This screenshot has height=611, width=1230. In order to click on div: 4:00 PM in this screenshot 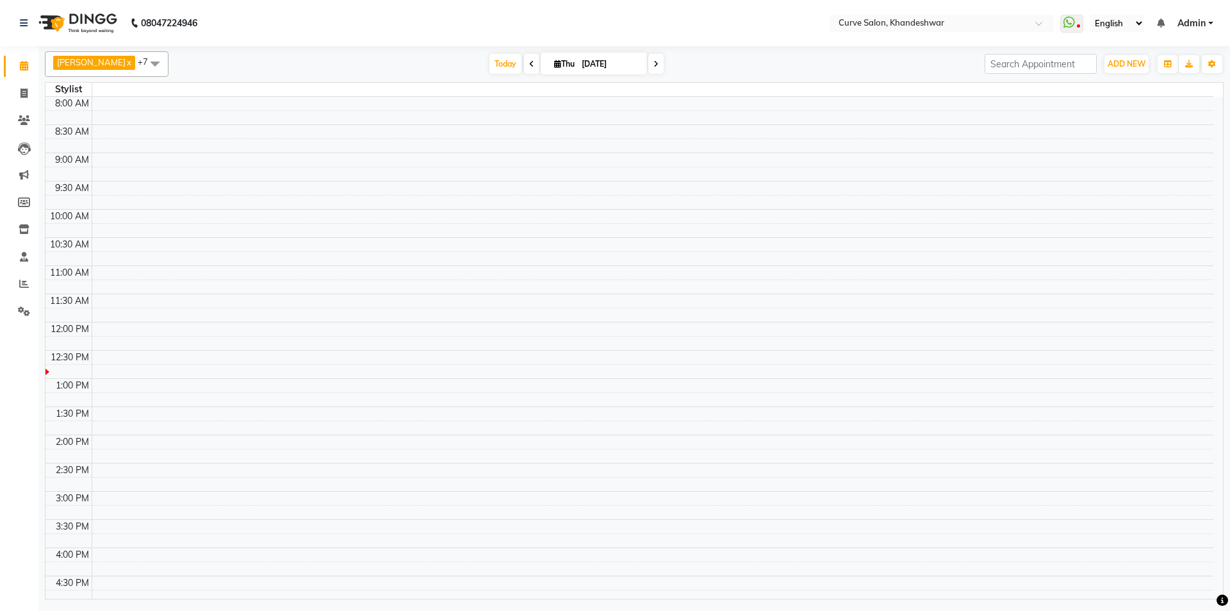, I will do `click(72, 554)`.